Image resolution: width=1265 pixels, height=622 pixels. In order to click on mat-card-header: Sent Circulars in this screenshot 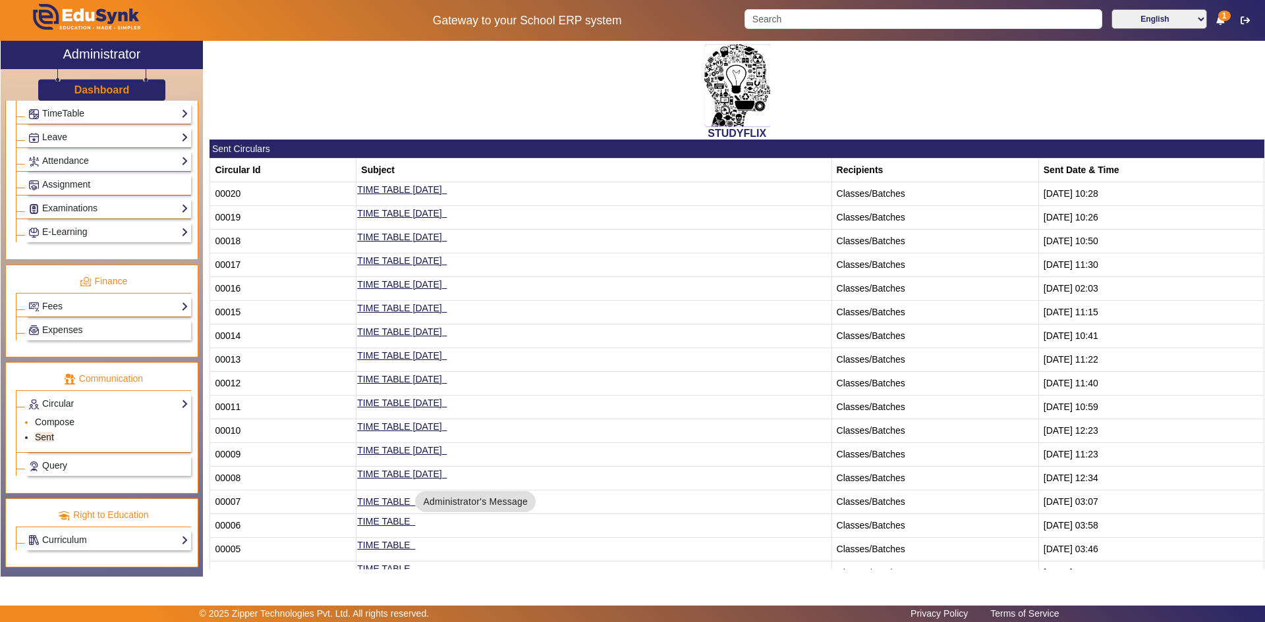, I will do `click(736, 149)`.